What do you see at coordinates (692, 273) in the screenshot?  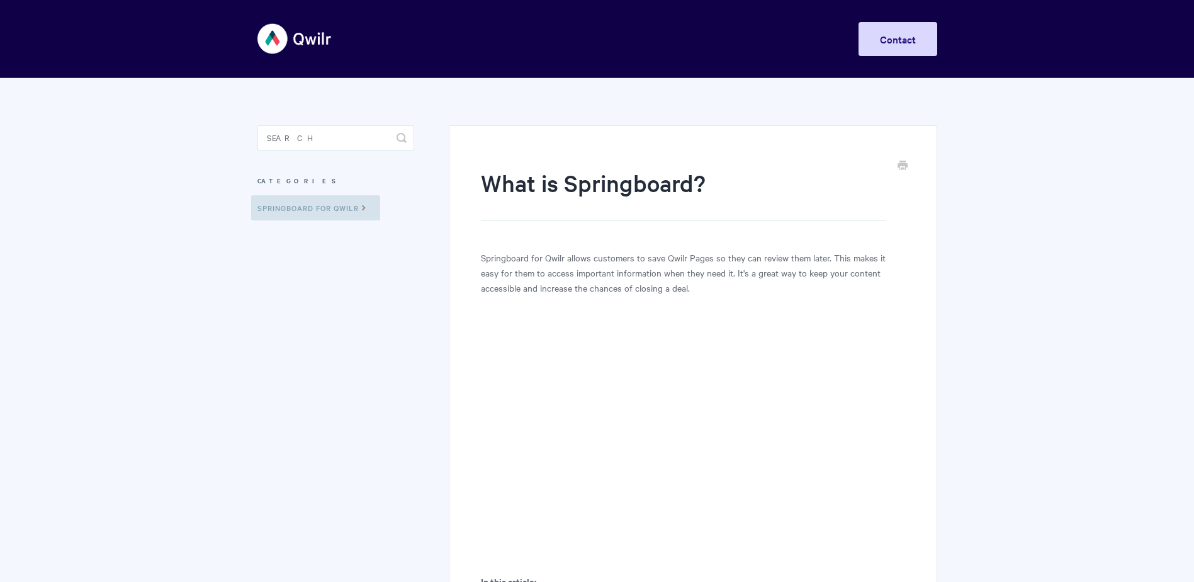 I see `p: Springboard for Qwilr allows customers to save Qwilr Pages so they can review them later. This ma...` at bounding box center [692, 273].